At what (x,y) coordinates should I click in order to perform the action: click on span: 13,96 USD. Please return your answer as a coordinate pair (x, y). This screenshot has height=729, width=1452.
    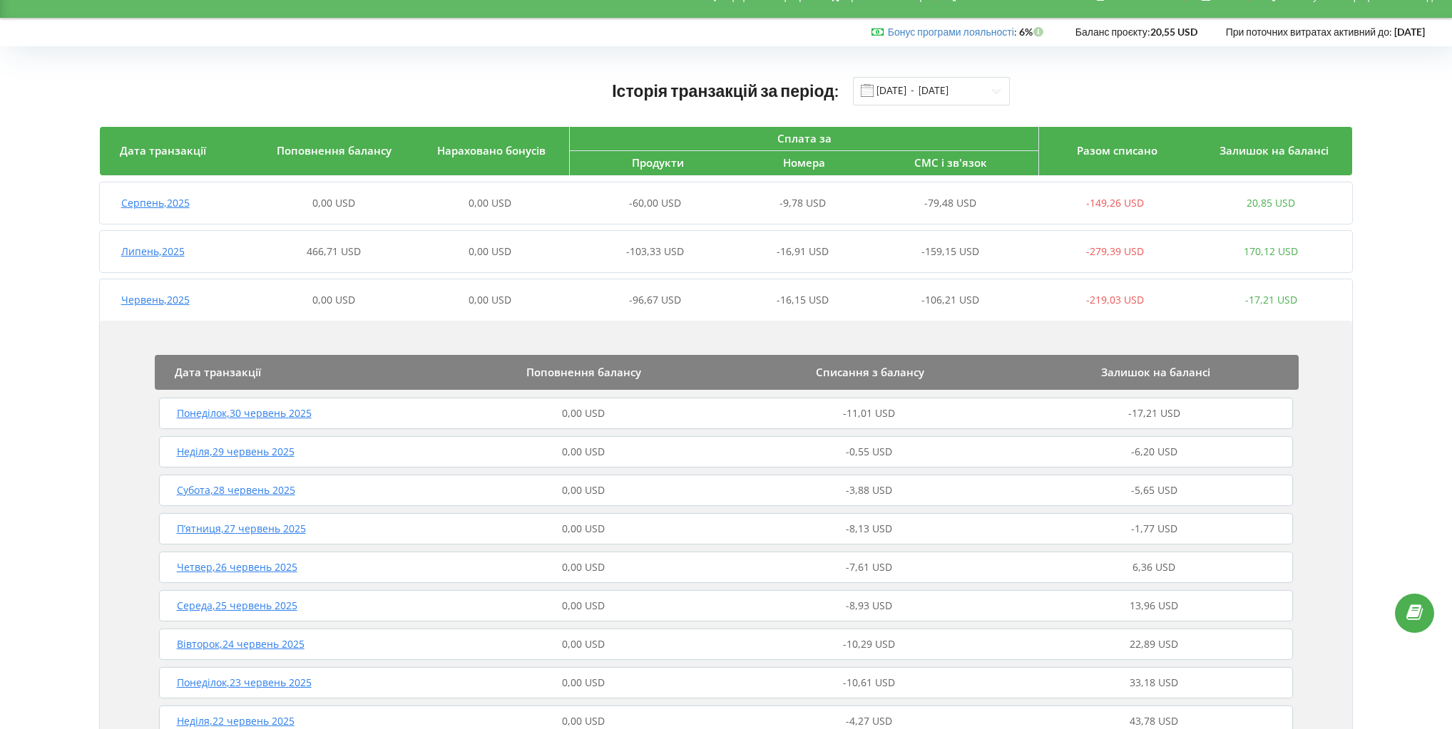
    Looking at the image, I should click on (1154, 605).